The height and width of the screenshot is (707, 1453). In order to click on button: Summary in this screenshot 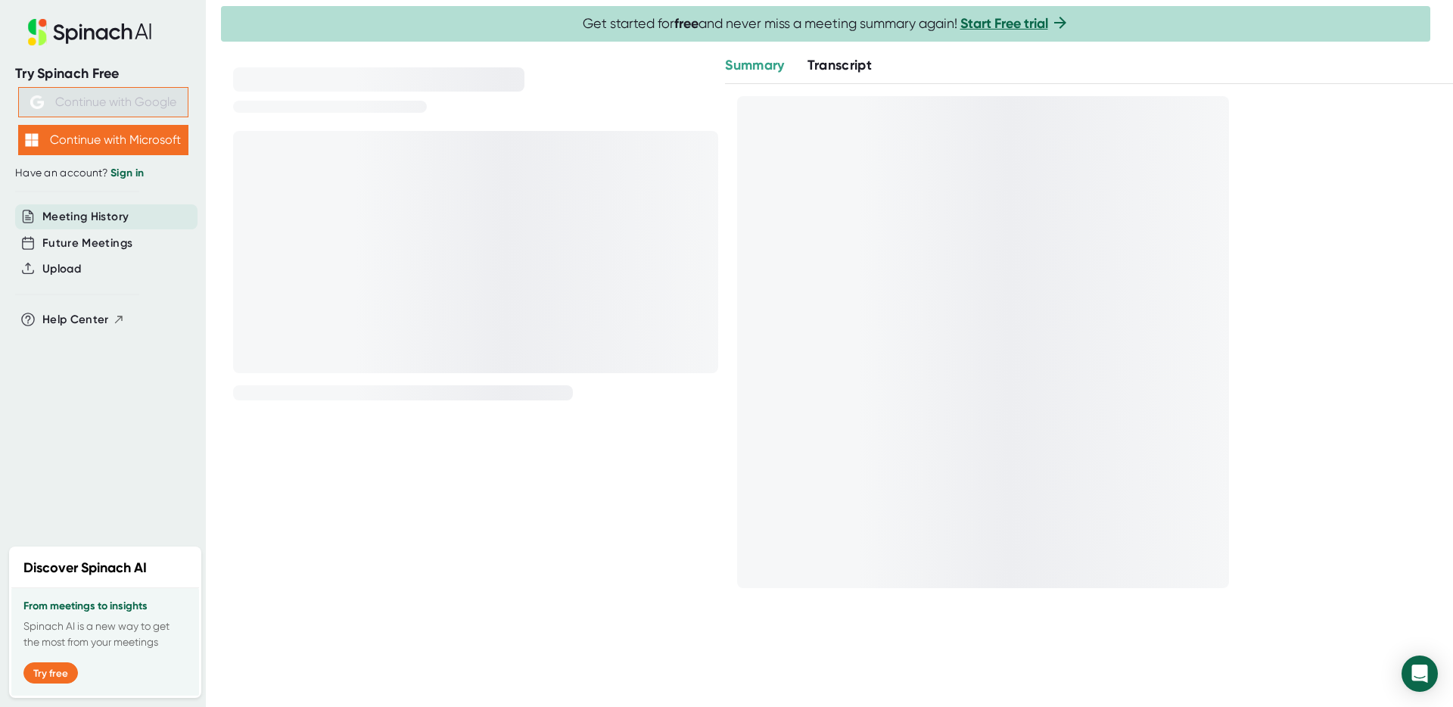, I will do `click(755, 65)`.